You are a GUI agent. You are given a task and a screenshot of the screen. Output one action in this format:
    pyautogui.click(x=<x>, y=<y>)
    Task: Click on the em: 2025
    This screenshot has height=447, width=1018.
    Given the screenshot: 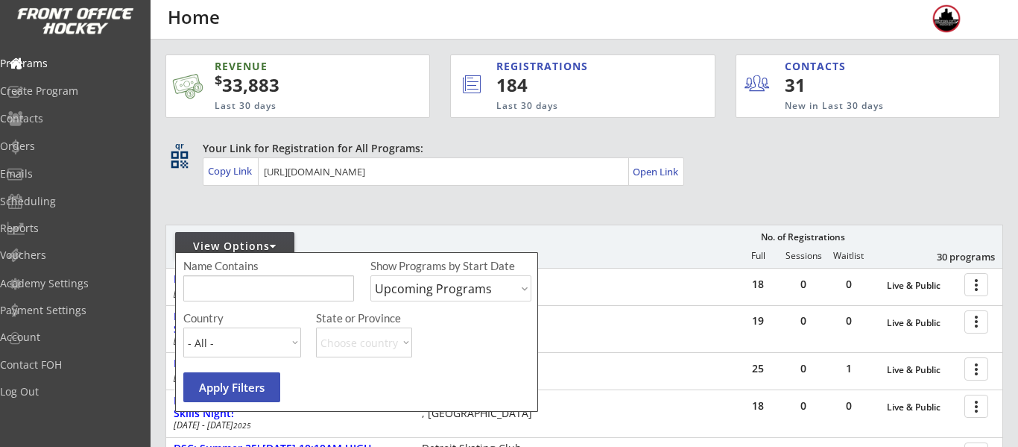 What is the action you would take?
    pyautogui.click(x=242, y=425)
    